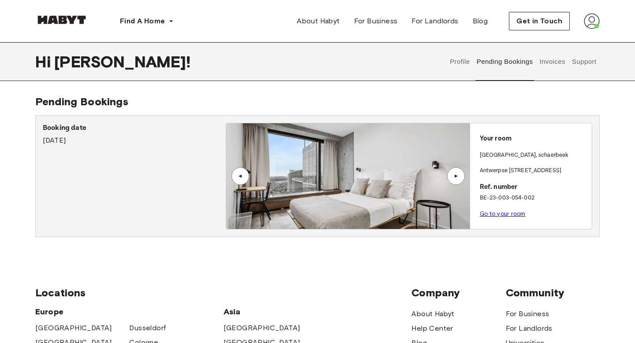 This screenshot has height=343, width=635. What do you see at coordinates (584, 62) in the screenshot?
I see `button: Support` at bounding box center [584, 62].